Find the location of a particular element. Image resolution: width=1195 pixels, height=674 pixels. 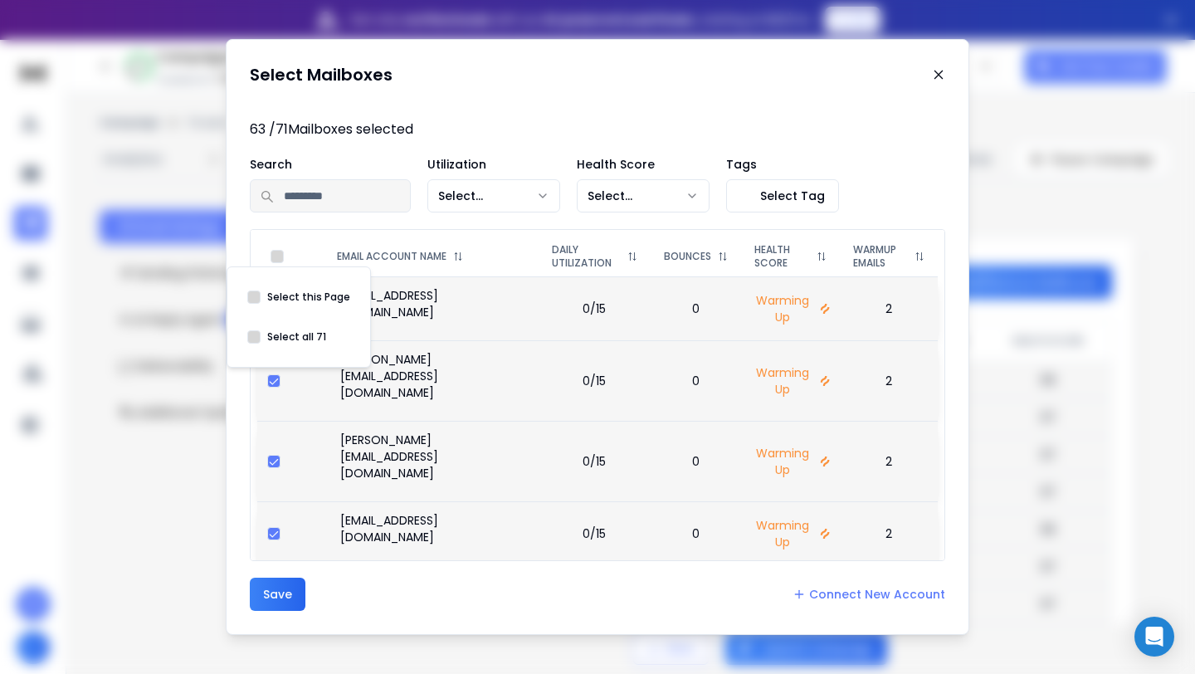

p: DAILY UTILIZATION is located at coordinates (586, 257).